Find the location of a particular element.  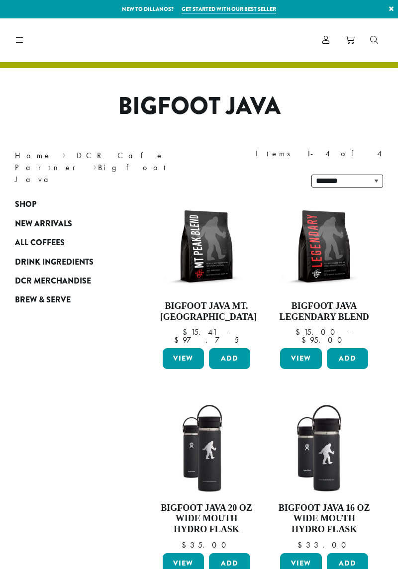

bdi: 33.00 is located at coordinates (324, 545).